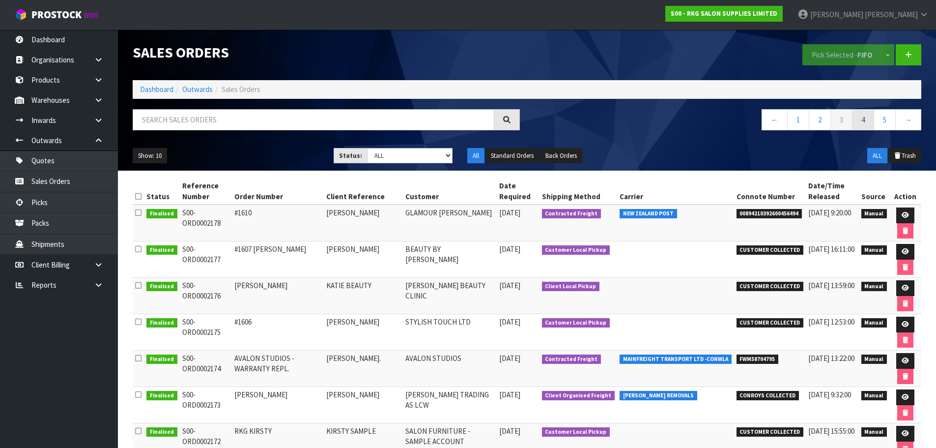 Image resolution: width=936 pixels, height=448 pixels. Describe the element at coordinates (820, 119) in the screenshot. I see `a: 2` at that location.